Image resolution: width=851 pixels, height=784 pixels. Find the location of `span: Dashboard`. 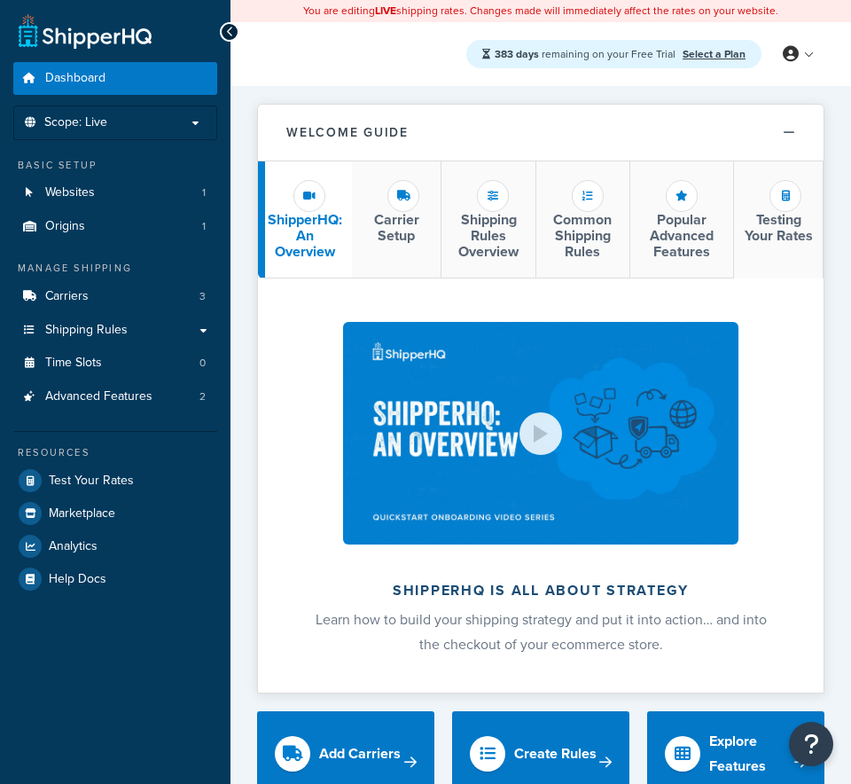

span: Dashboard is located at coordinates (75, 78).